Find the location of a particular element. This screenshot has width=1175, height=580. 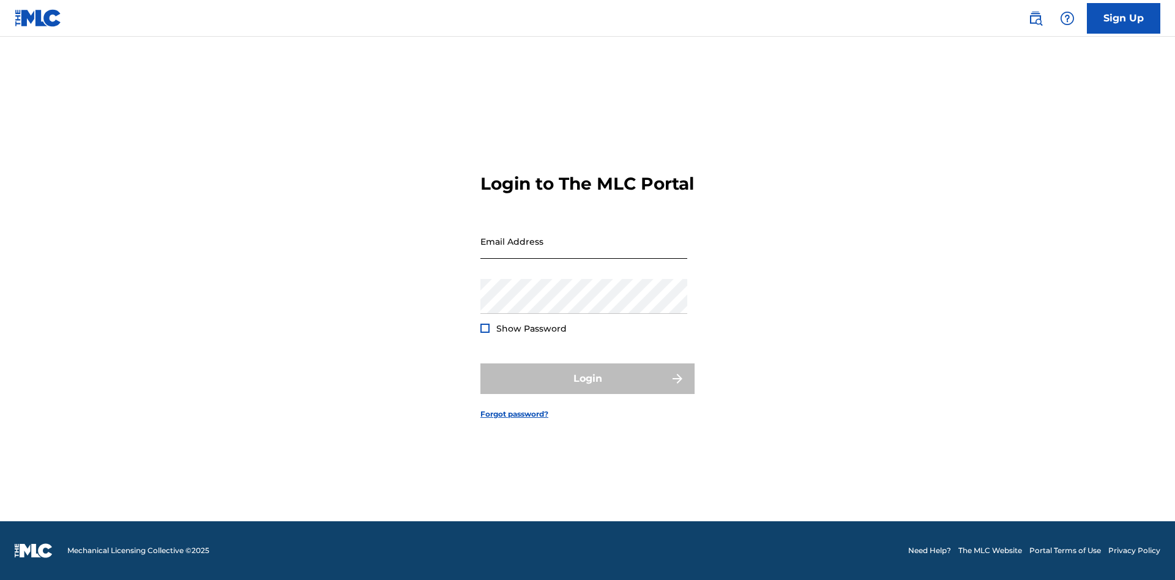

a: Portal Terms of Use is located at coordinates (1065, 551).